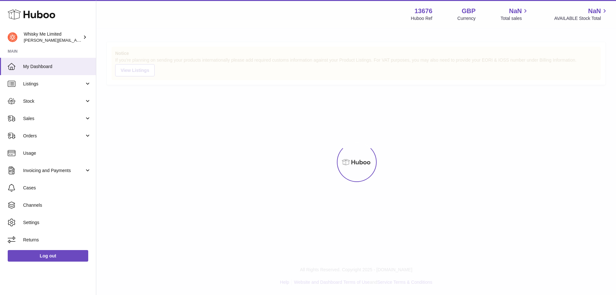 The height and width of the screenshot is (295, 616). I want to click on span: Listings, so click(54, 84).